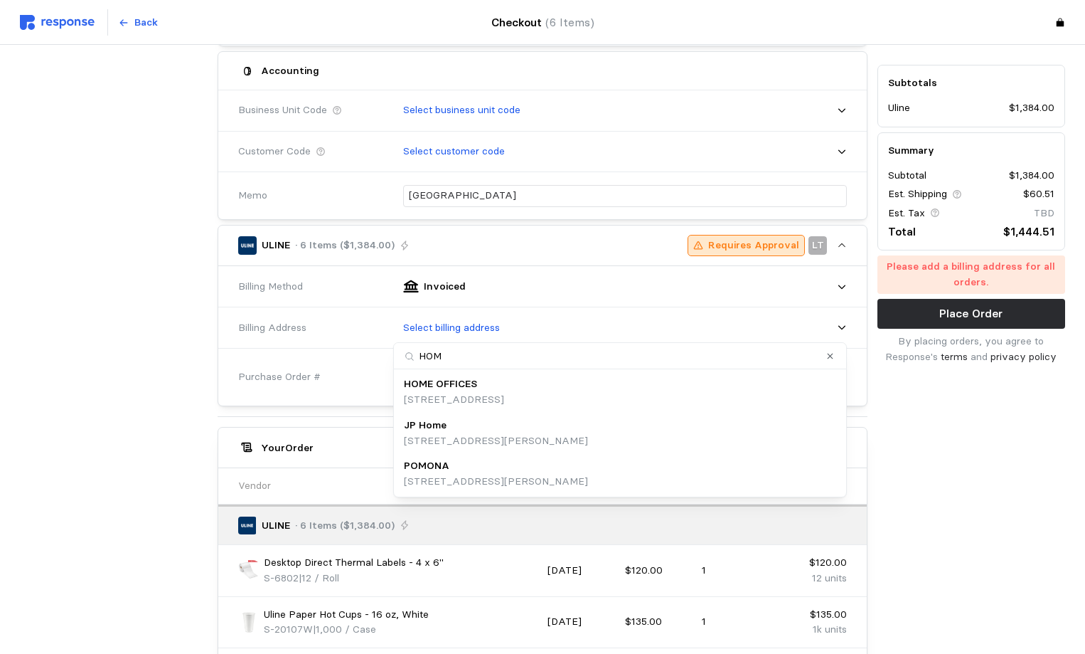 The image size is (1085, 654). What do you see at coordinates (830, 356) in the screenshot?
I see `button: Clear value` at bounding box center [830, 356].